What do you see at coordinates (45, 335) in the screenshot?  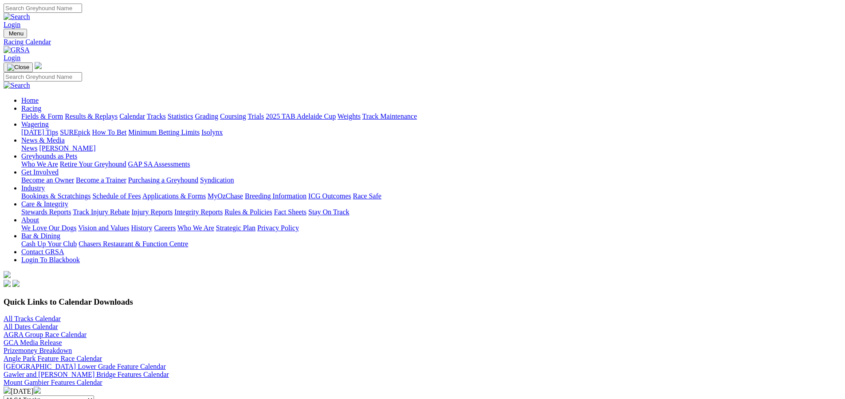 I see `a: AGRA Group Race Calendar` at bounding box center [45, 335].